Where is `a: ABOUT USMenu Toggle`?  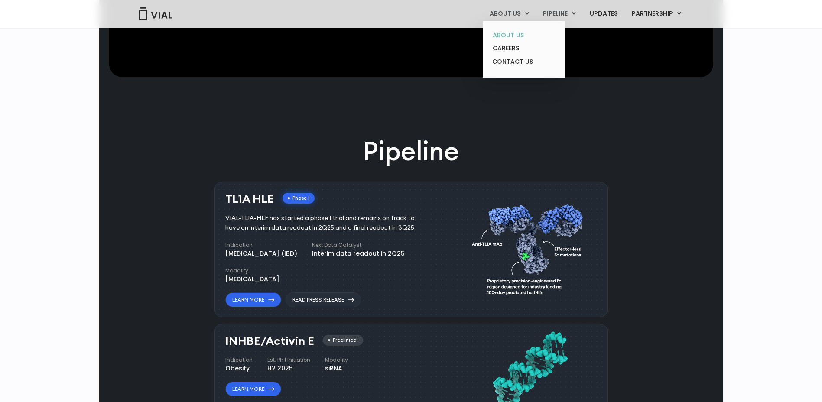 a: ABOUT USMenu Toggle is located at coordinates (509, 14).